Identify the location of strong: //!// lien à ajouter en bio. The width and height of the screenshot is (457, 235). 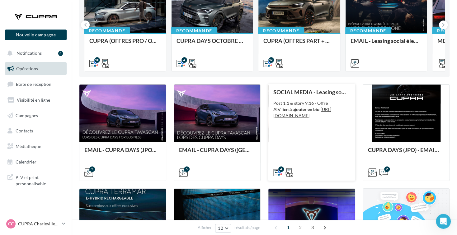
(296, 109).